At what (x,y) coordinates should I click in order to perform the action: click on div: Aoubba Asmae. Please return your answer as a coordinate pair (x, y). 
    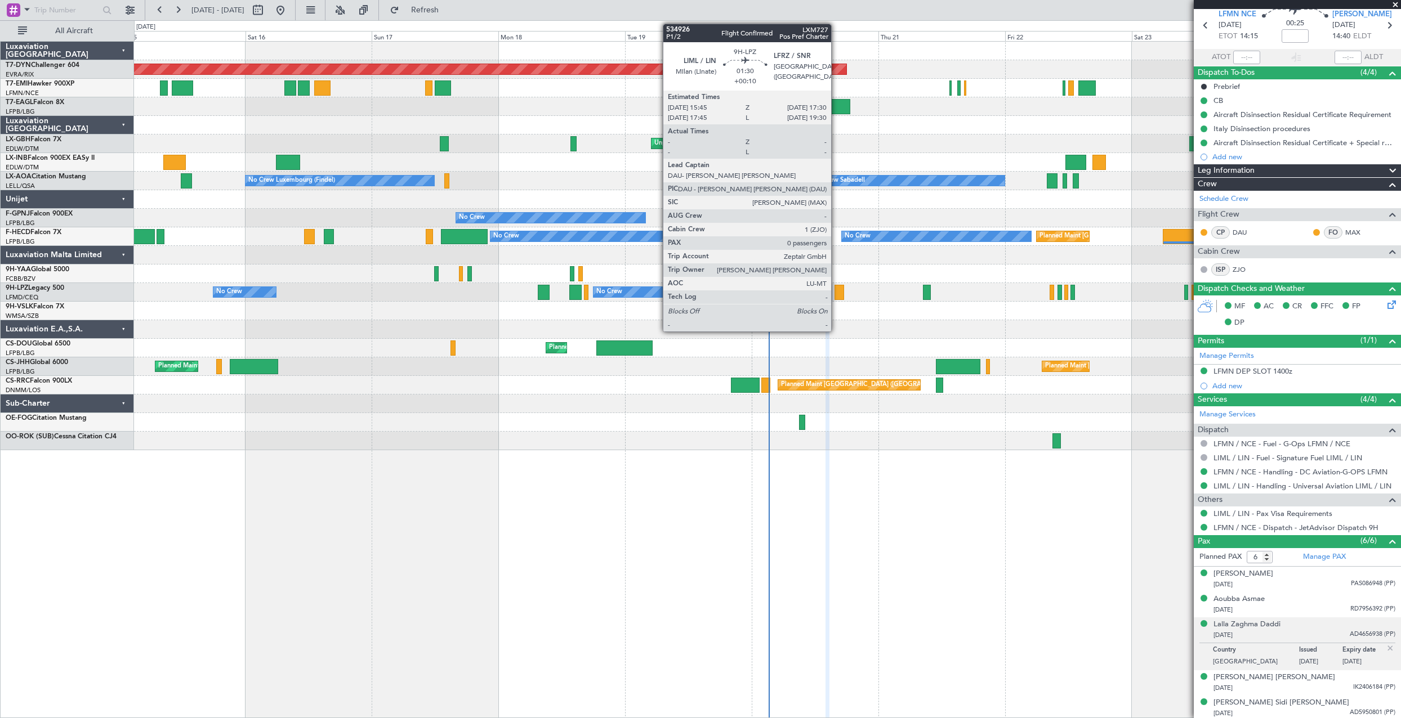
    Looking at the image, I should click on (1239, 600).